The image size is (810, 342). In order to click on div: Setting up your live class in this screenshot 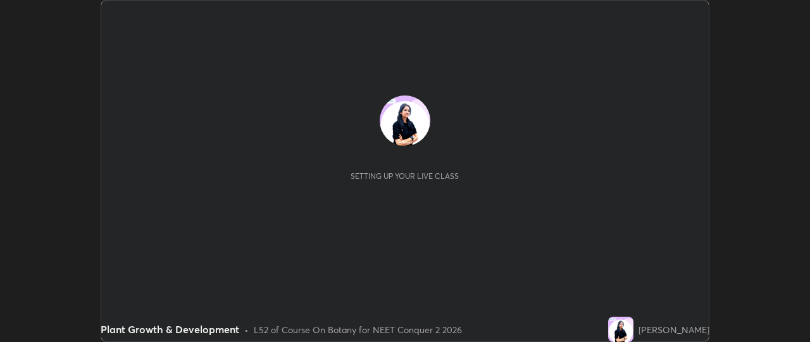, I will do `click(404, 176)`.